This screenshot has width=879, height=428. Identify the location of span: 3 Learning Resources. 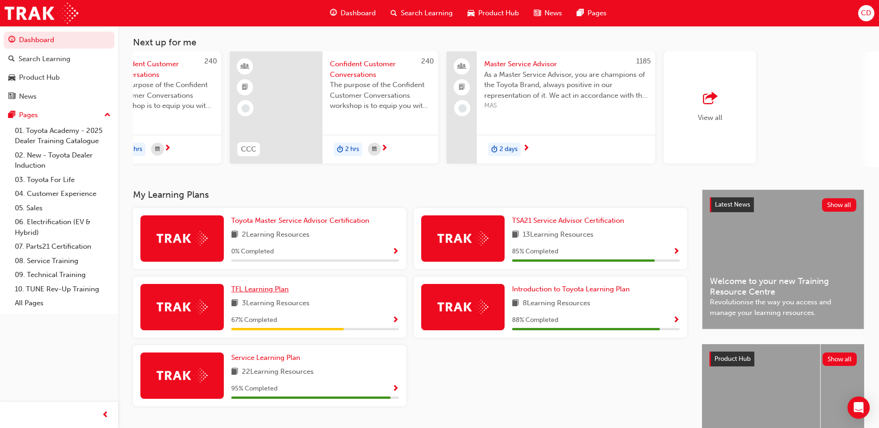
(276, 303).